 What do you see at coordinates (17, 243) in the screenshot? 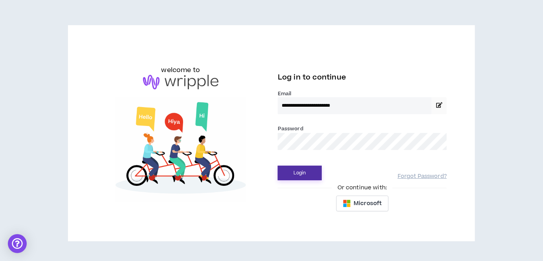
I see `div: Open Intercom Messenger` at bounding box center [17, 243].